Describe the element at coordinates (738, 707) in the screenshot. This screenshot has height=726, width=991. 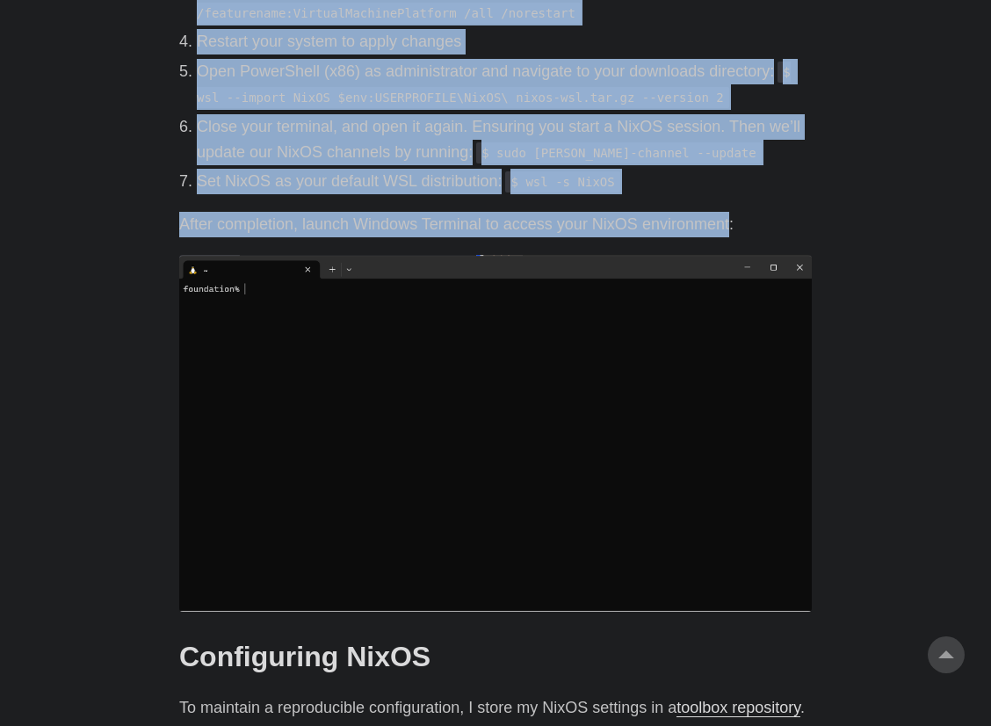
I see `a: toolbox repository` at that location.